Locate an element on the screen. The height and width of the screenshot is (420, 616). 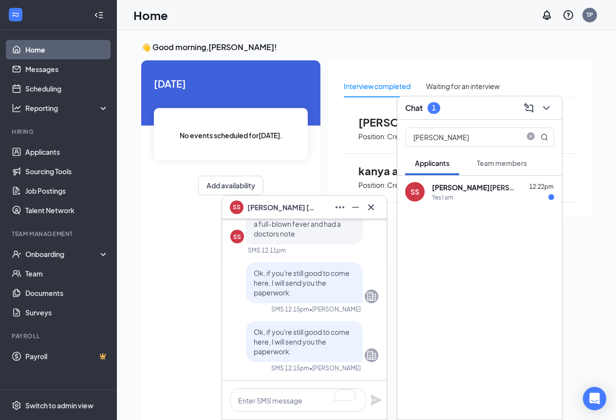
a: Documents is located at coordinates (67, 293).